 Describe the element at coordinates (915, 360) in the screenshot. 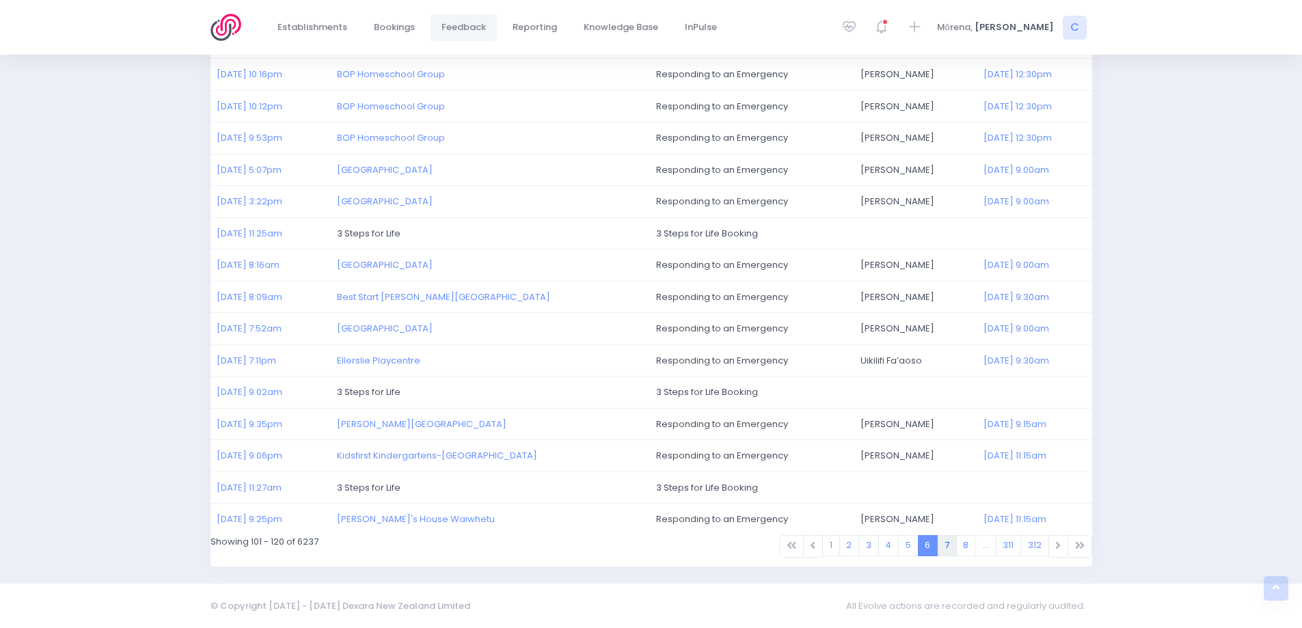

I see `td: Uikilifi Fa’aoso` at that location.